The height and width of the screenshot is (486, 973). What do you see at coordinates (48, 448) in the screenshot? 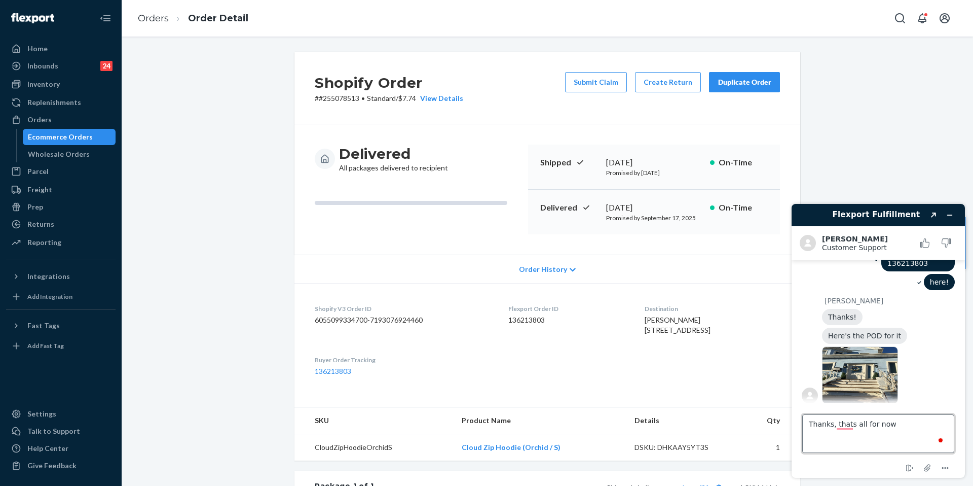
I see `div: Help Center` at bounding box center [48, 448].